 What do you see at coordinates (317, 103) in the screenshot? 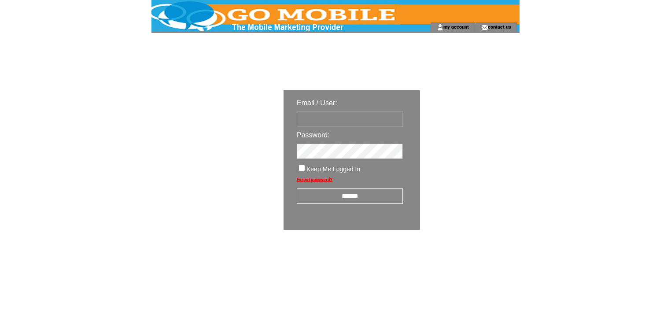
I see `span: Email / User:` at bounding box center [317, 103].